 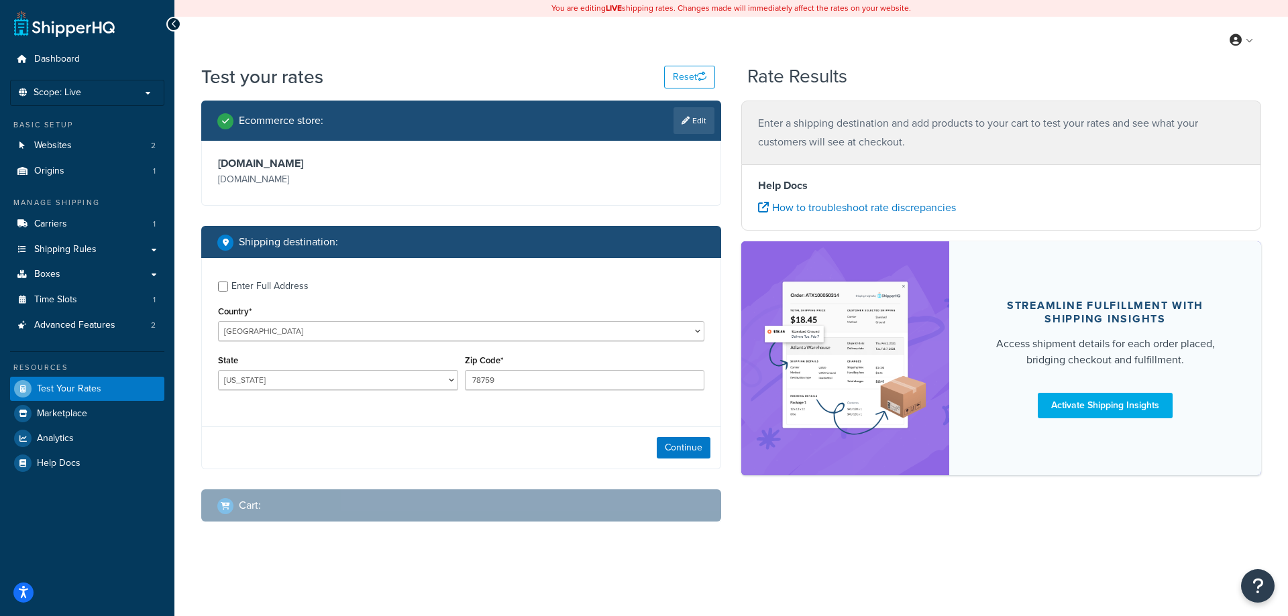 What do you see at coordinates (797, 76) in the screenshot?
I see `h2: Rate Results` at bounding box center [797, 76].